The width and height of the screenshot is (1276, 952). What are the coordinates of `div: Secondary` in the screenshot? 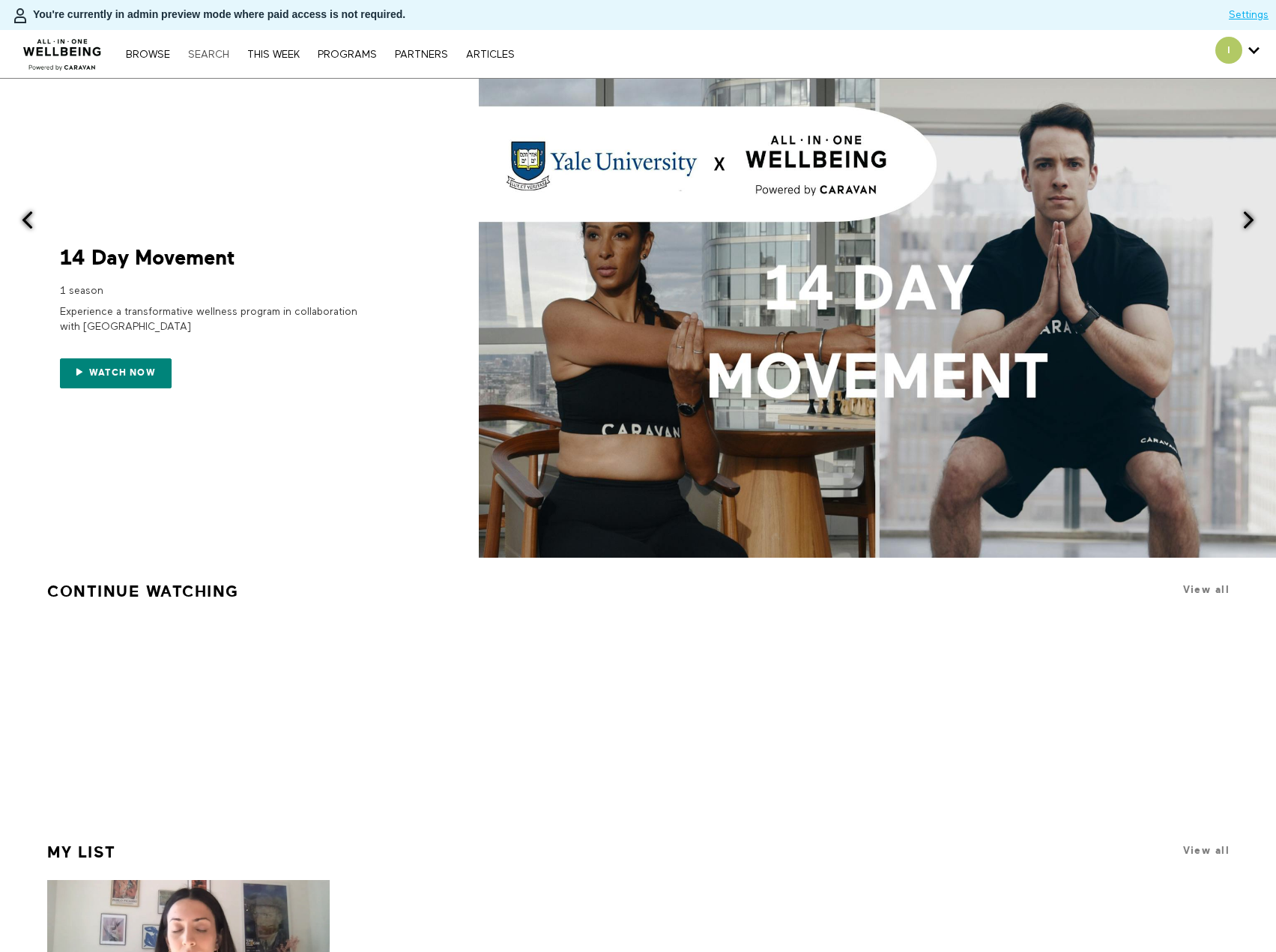 It's located at (1237, 54).